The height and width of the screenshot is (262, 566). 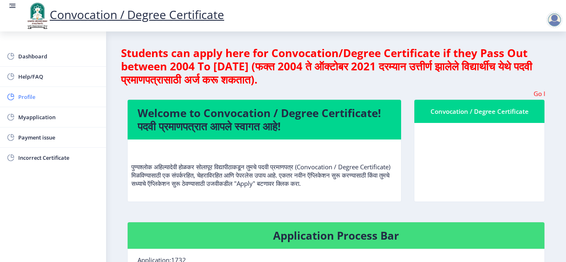 I want to click on img: logo, so click(x=37, y=16).